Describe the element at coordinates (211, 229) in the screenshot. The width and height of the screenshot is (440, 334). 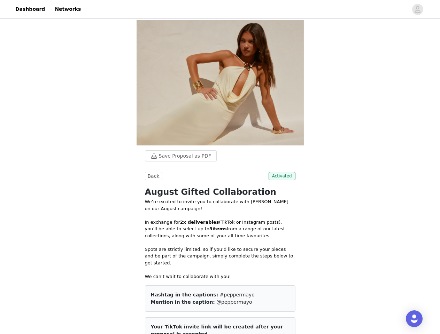
I see `strong: 3` at that location.